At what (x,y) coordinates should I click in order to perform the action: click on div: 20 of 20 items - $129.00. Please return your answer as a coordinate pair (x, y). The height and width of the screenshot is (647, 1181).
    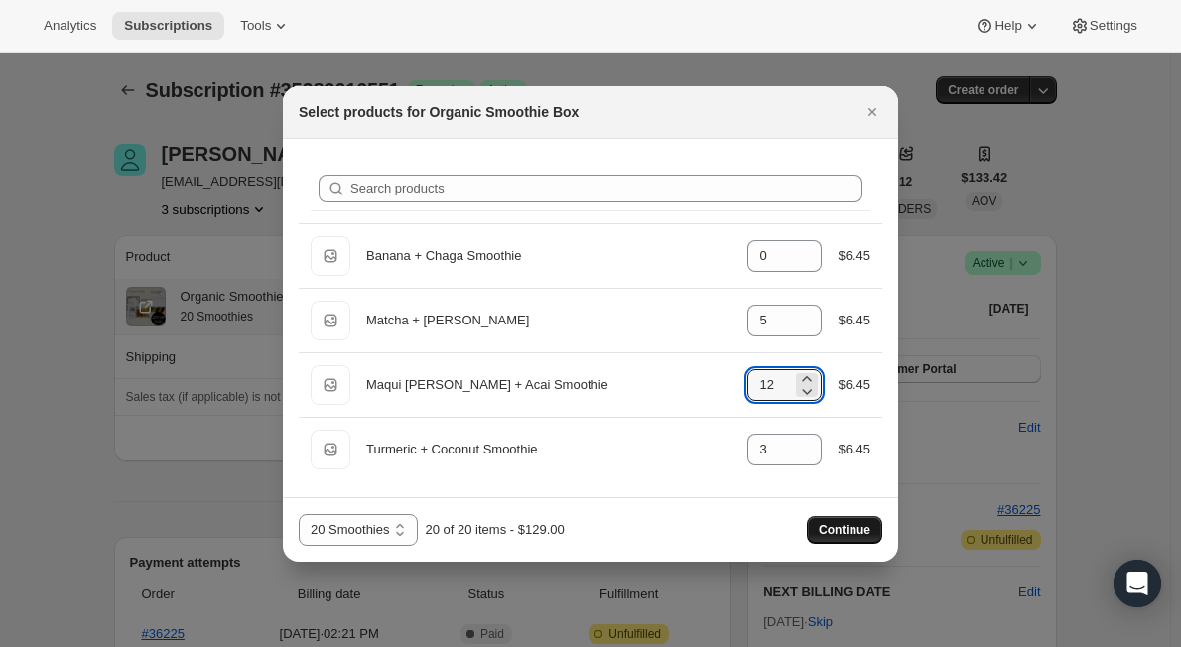
    Looking at the image, I should click on (495, 530).